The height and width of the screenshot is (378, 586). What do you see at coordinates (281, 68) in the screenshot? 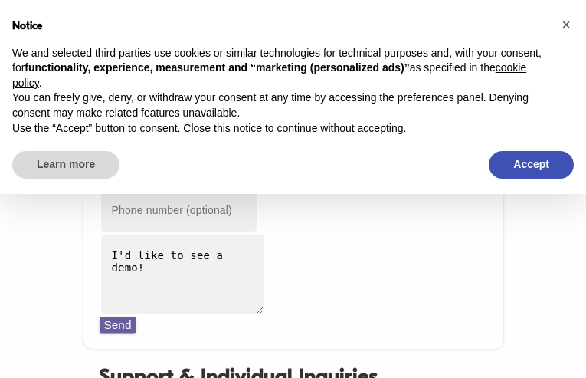
I see `p: We and selected third parties use cookies or similar technologies for technical purposes and, wit...` at bounding box center [281, 68].